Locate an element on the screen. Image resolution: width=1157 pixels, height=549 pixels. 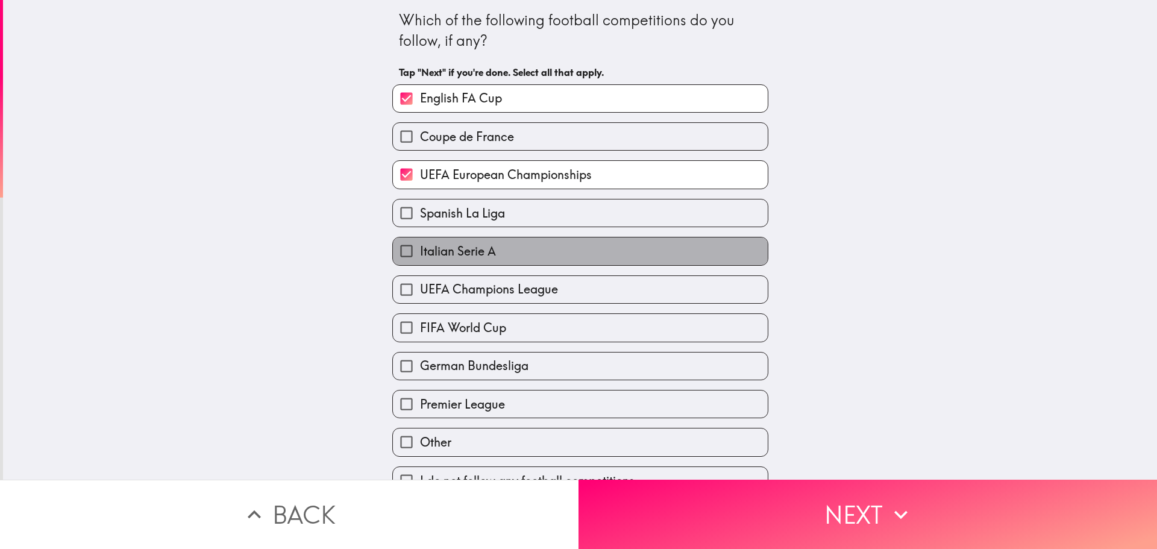
button: UEFA Champions League is located at coordinates (580, 289).